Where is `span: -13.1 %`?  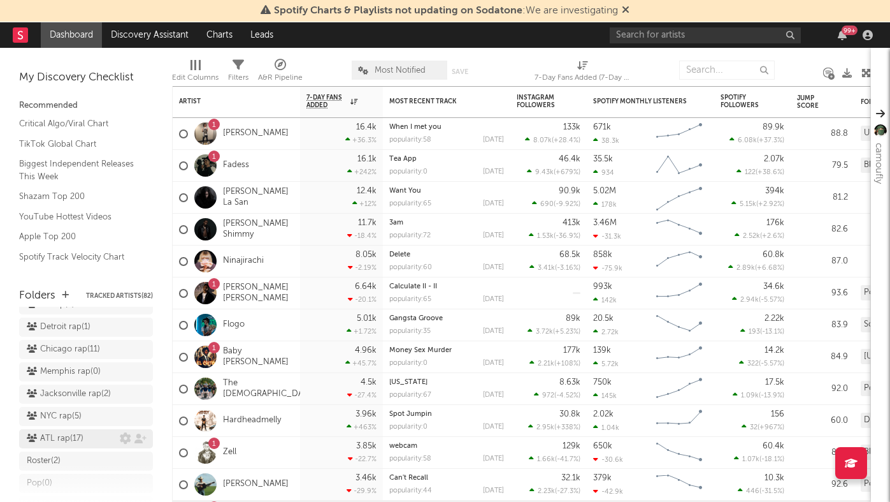
span: -13.1 % is located at coordinates (772, 331).